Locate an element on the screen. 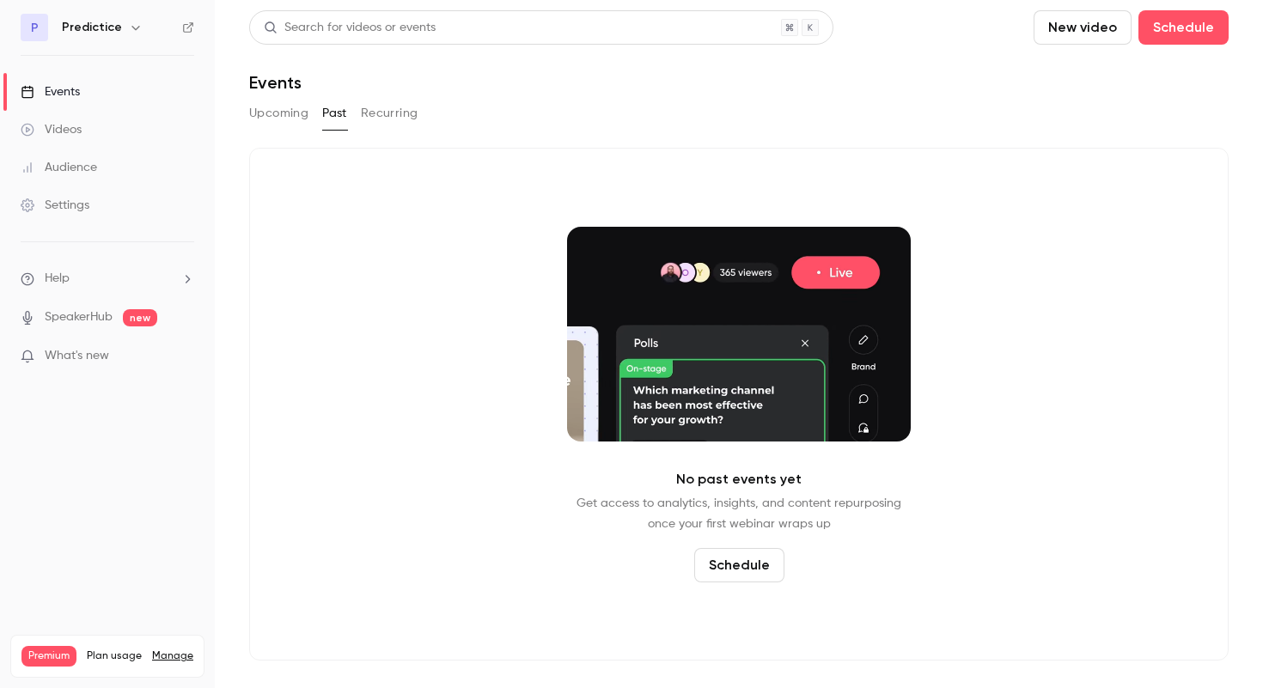 The height and width of the screenshot is (688, 1263). span: new is located at coordinates (140, 318).